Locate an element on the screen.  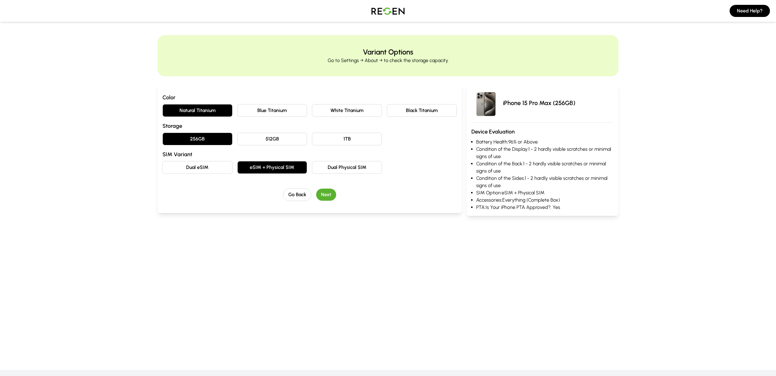
button: Need Help? is located at coordinates (749, 11).